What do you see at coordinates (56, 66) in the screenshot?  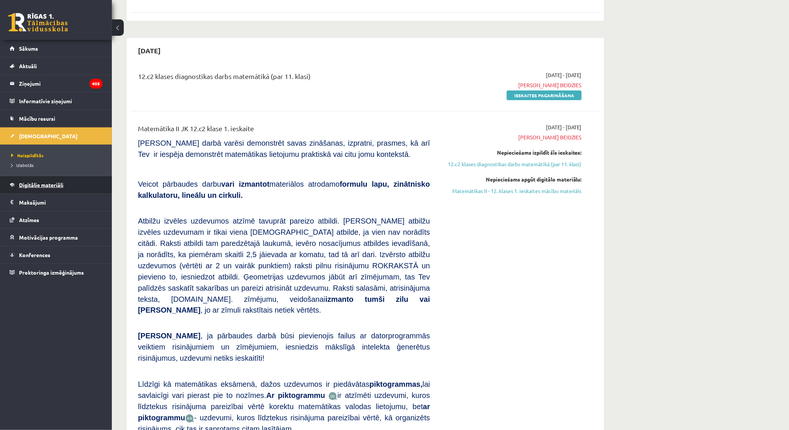 I see `a: Aktuāli` at bounding box center [56, 66].